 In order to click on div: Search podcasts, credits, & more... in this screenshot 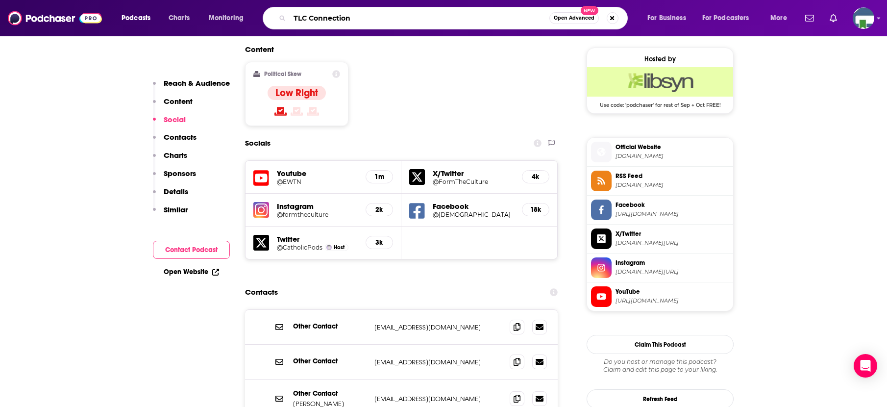, I will do `click(454, 18)`.